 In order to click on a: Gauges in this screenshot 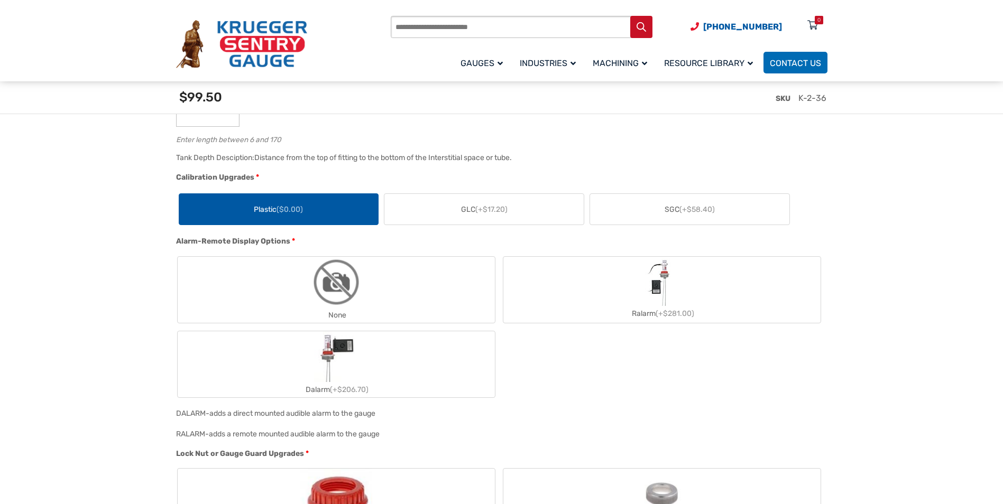, I will do `click(484, 62)`.